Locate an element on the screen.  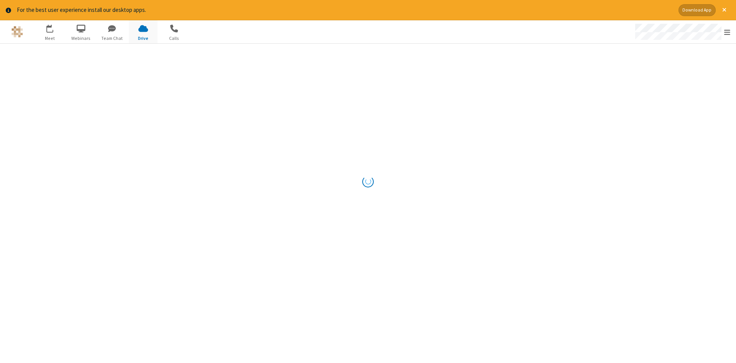
div: Open menu is located at coordinates (682, 32).